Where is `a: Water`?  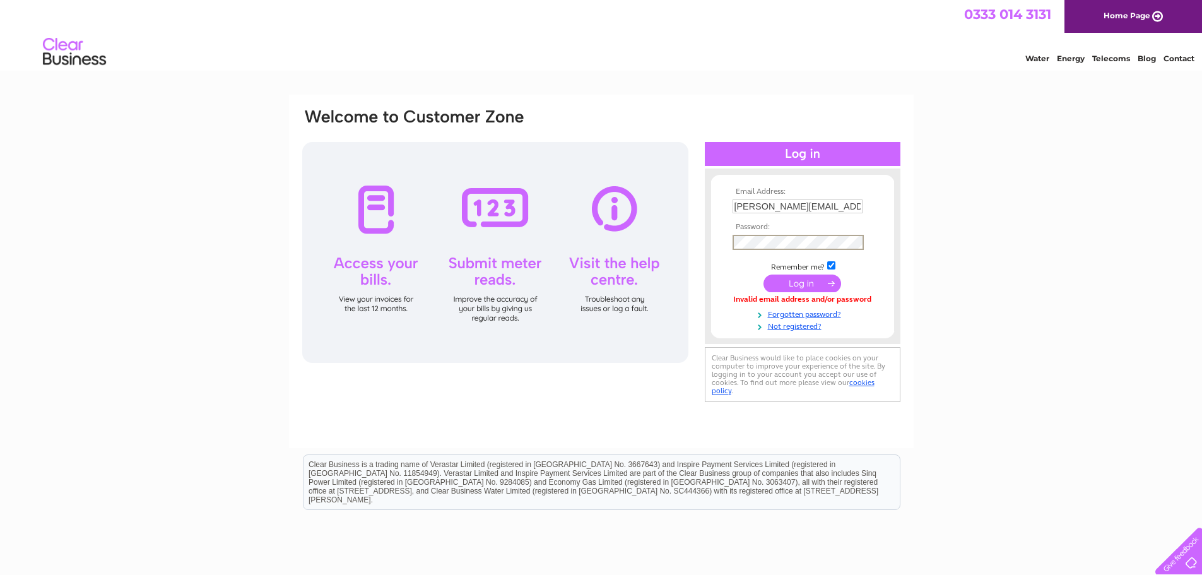 a: Water is located at coordinates (1037, 58).